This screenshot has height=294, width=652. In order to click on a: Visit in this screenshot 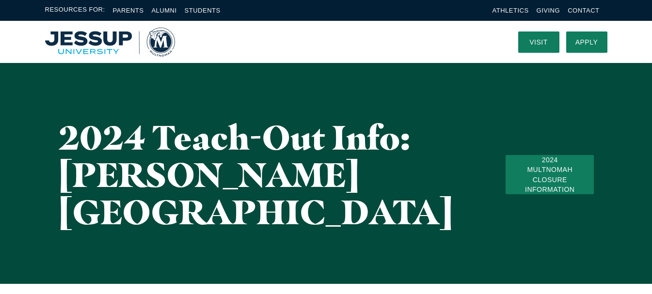, I will do `click(538, 42)`.